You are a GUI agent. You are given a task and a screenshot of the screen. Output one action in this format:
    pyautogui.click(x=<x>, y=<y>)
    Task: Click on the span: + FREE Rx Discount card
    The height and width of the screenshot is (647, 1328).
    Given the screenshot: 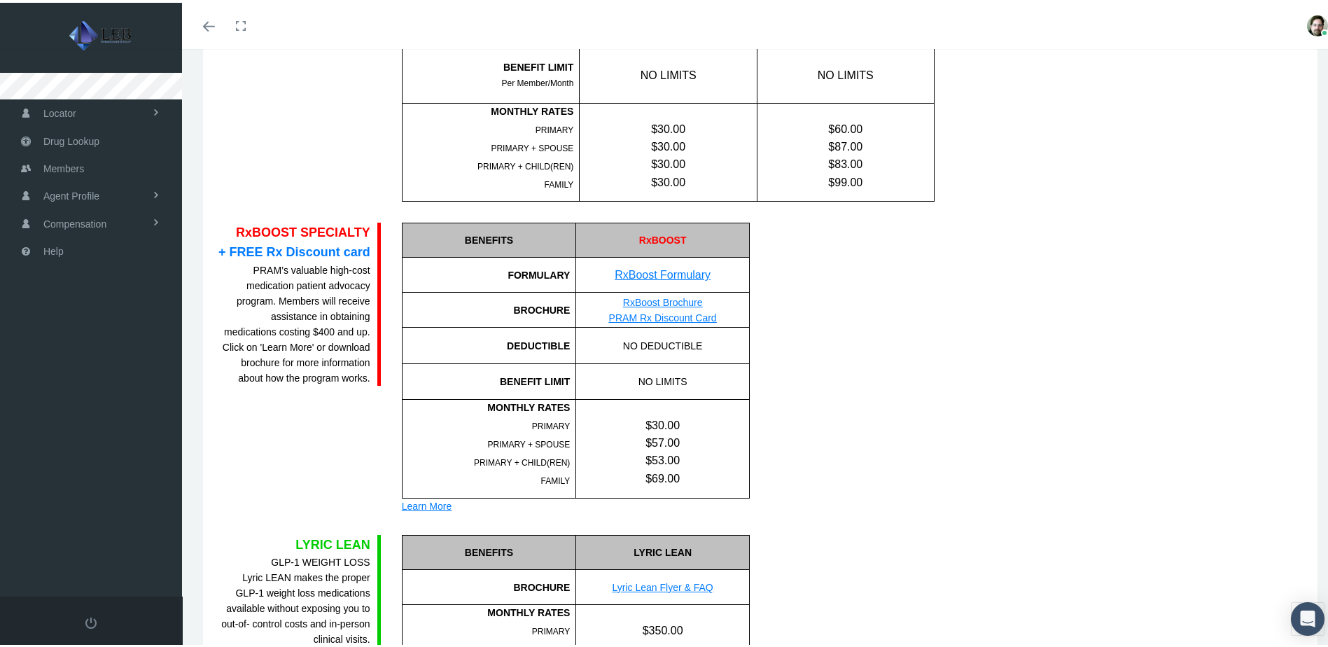 What is the action you would take?
    pyautogui.click(x=294, y=249)
    